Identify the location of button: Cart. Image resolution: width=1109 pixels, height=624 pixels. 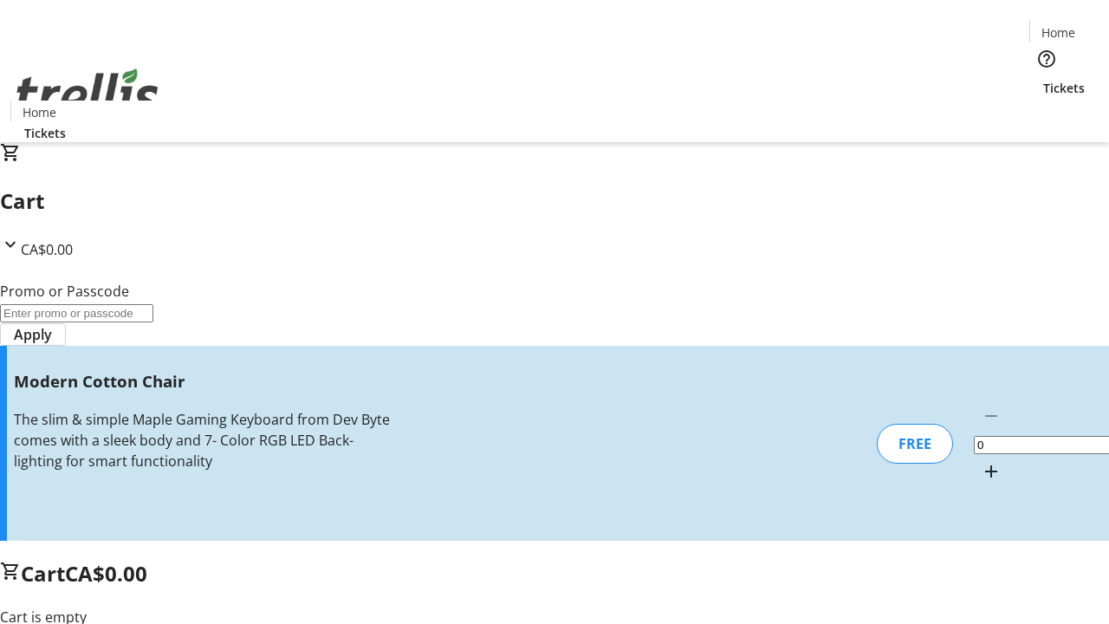
(1046, 114).